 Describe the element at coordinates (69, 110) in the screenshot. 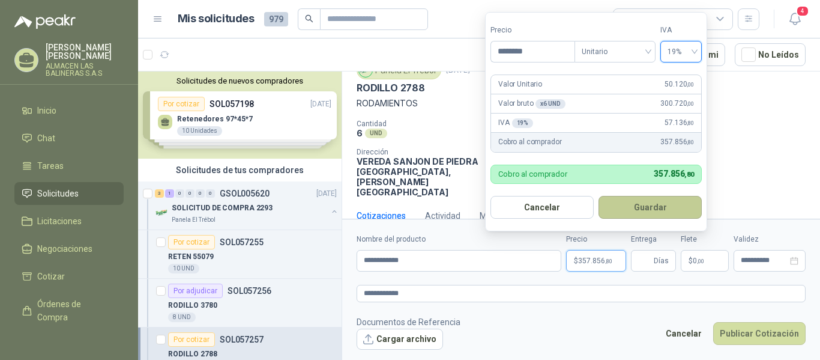

I see `a: Inicio` at that location.